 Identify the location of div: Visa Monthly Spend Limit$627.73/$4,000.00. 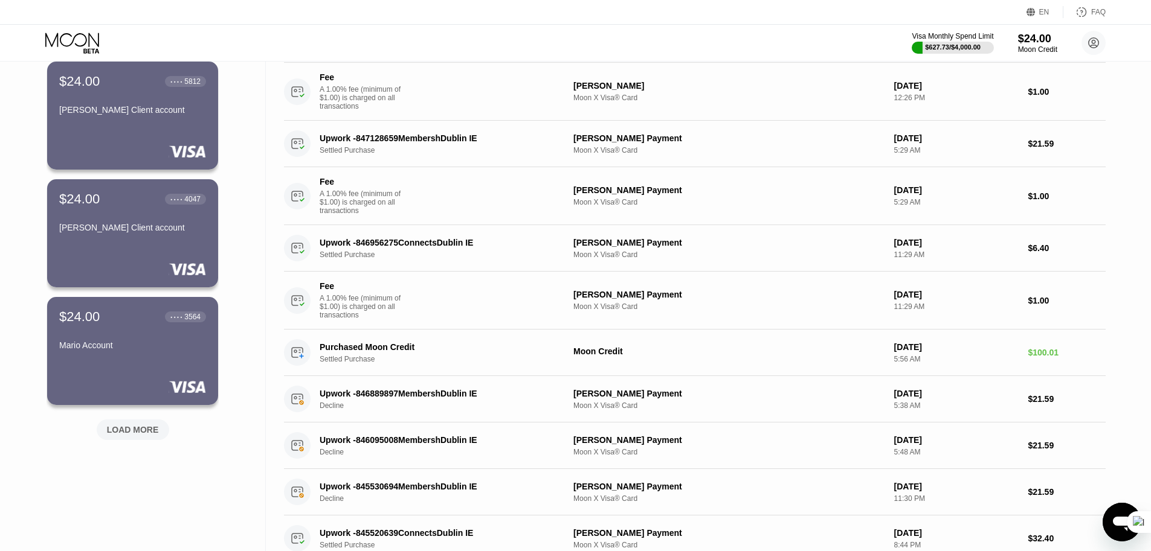
(952, 43).